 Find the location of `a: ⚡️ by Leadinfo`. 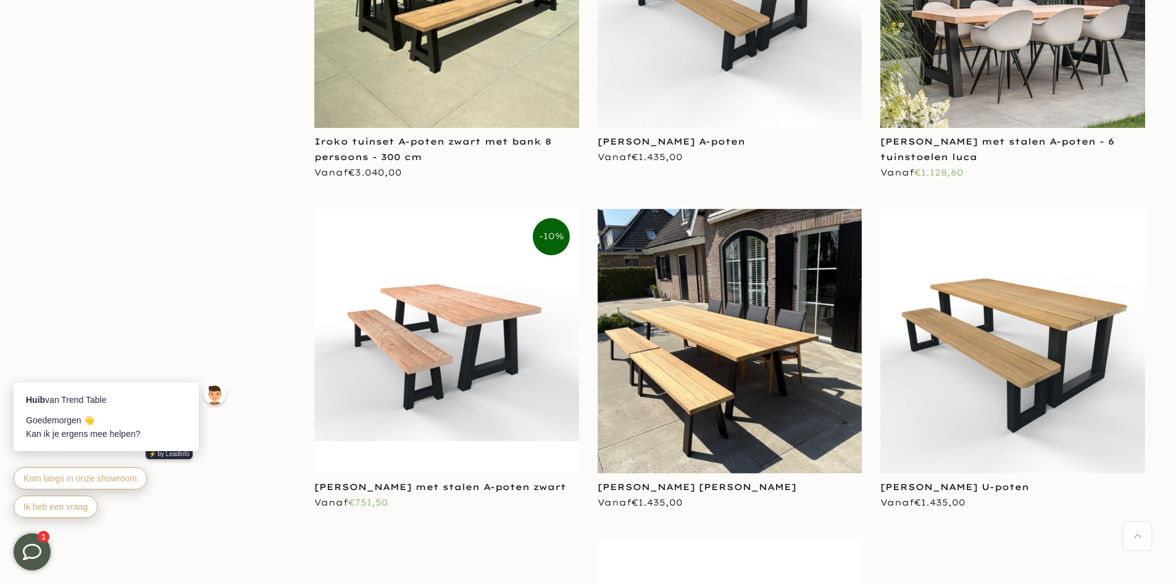

a: ⚡️ by Leadinfo is located at coordinates (168, 132).